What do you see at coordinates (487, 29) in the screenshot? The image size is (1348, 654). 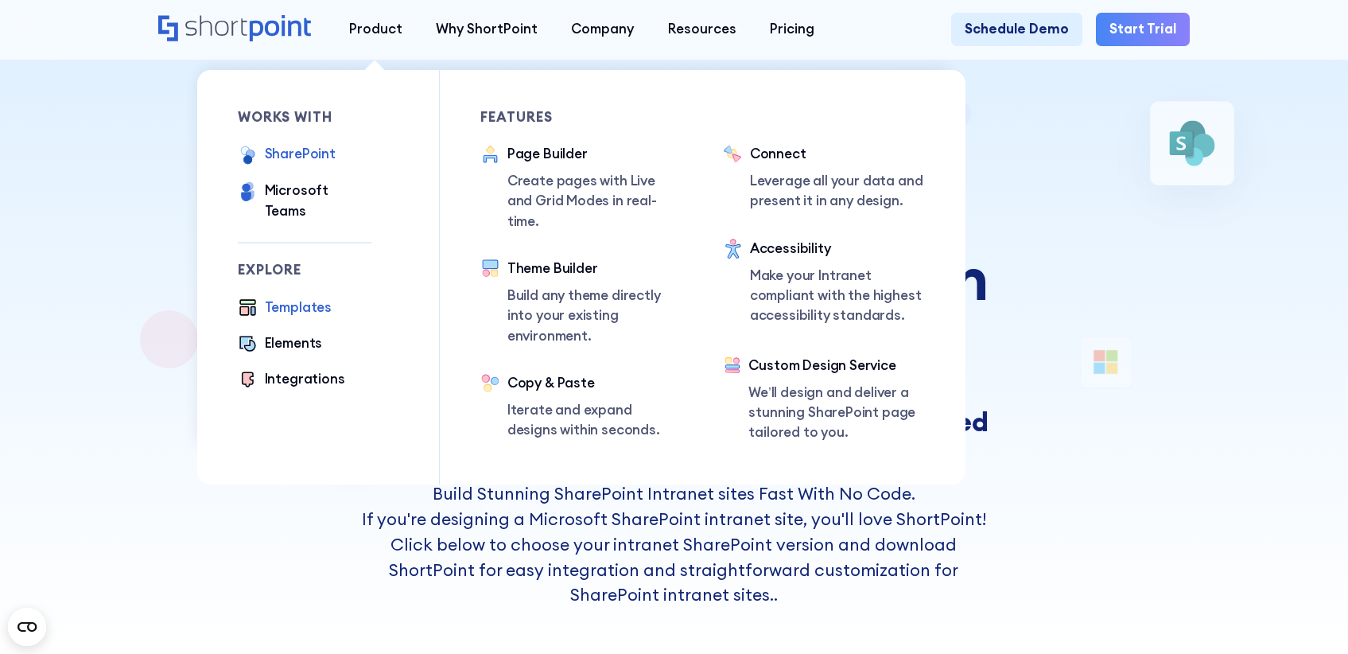 I see `a: Why ShortPoint` at bounding box center [487, 29].